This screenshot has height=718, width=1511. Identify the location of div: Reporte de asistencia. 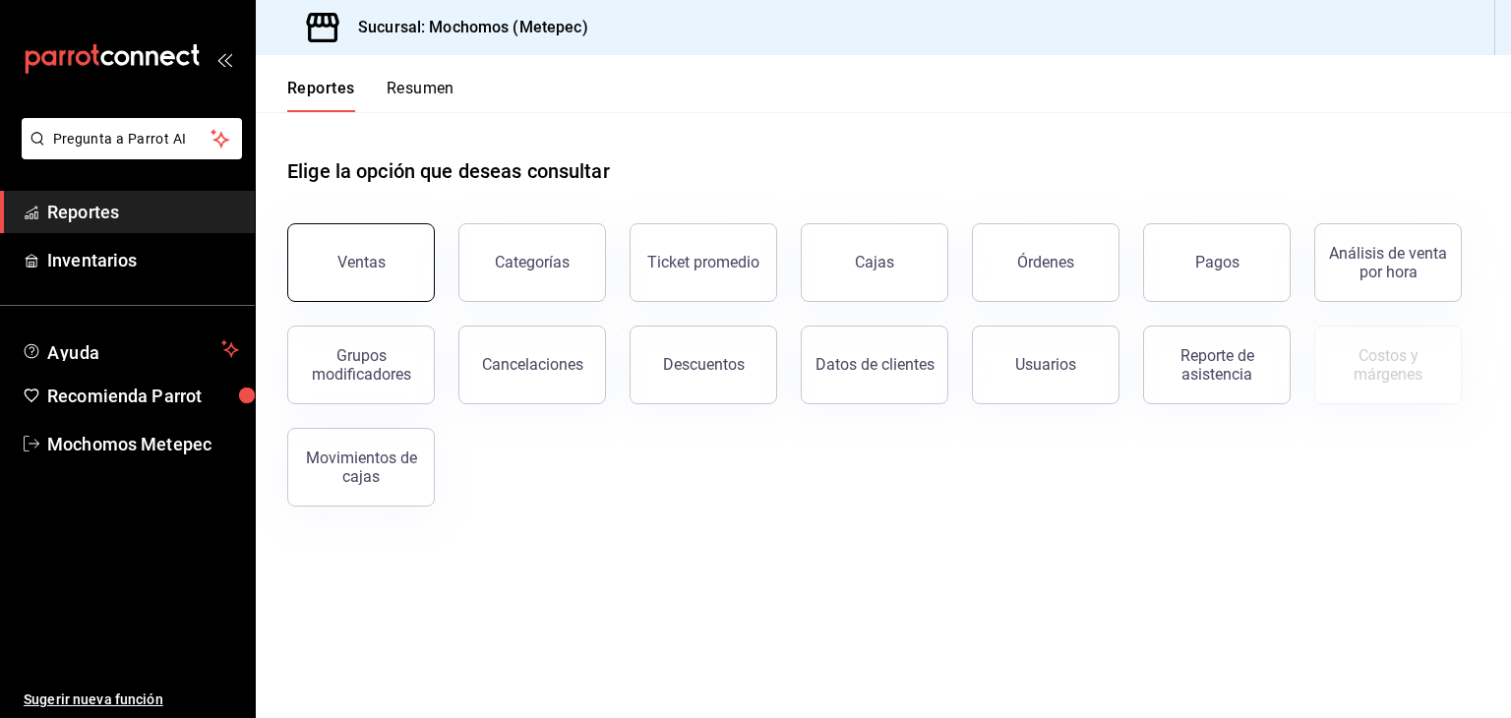
(1217, 365).